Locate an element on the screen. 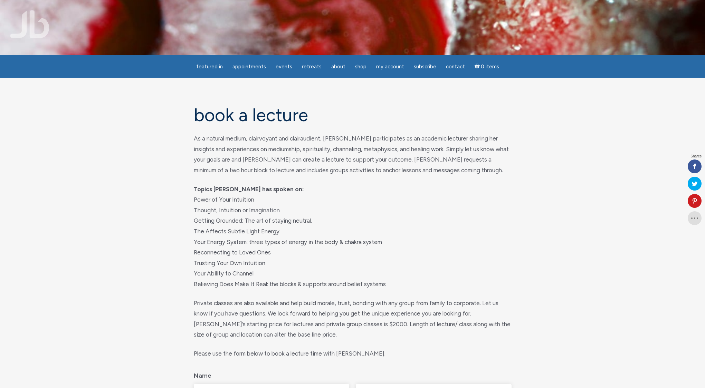 This screenshot has width=705, height=388. a: Cart0 items is located at coordinates (487, 66).